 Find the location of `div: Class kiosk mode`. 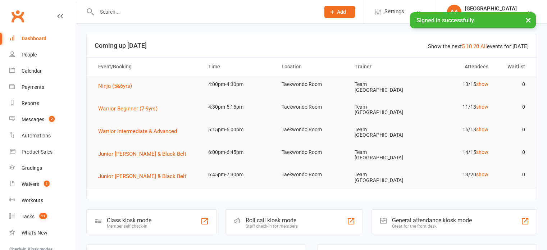

div: Class kiosk mode is located at coordinates (129, 220).